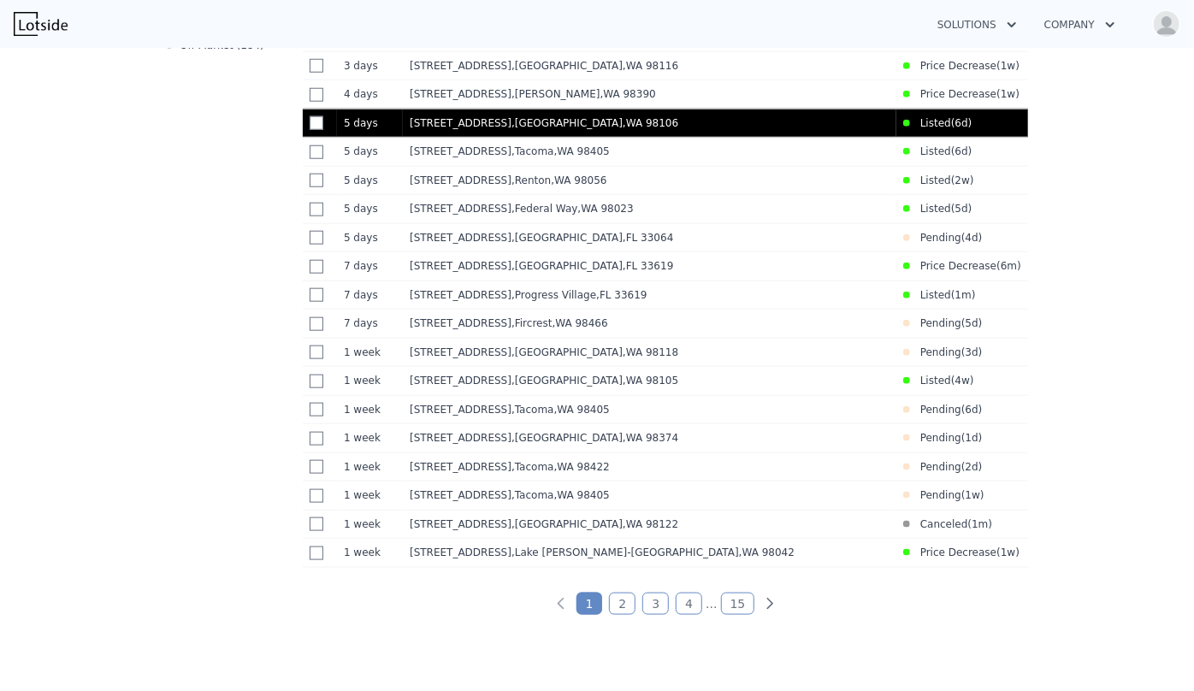 Image resolution: width=1194 pixels, height=691 pixels. Describe the element at coordinates (647, 266) in the screenshot. I see `span: , FL 33619` at that location.